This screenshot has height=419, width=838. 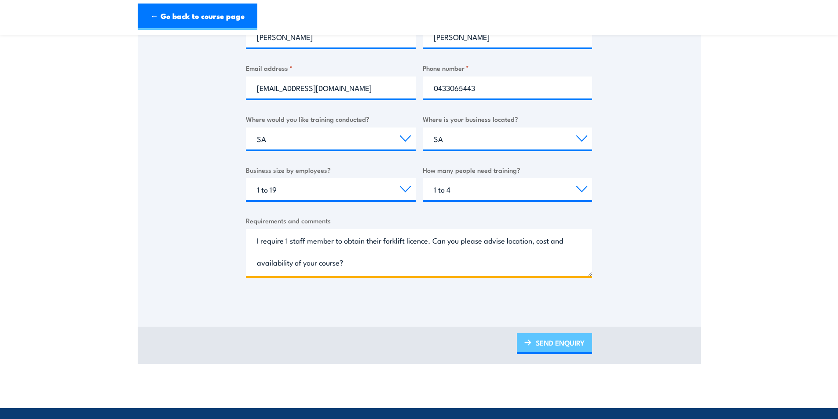 I want to click on label: Requirements and comments, so click(x=419, y=220).